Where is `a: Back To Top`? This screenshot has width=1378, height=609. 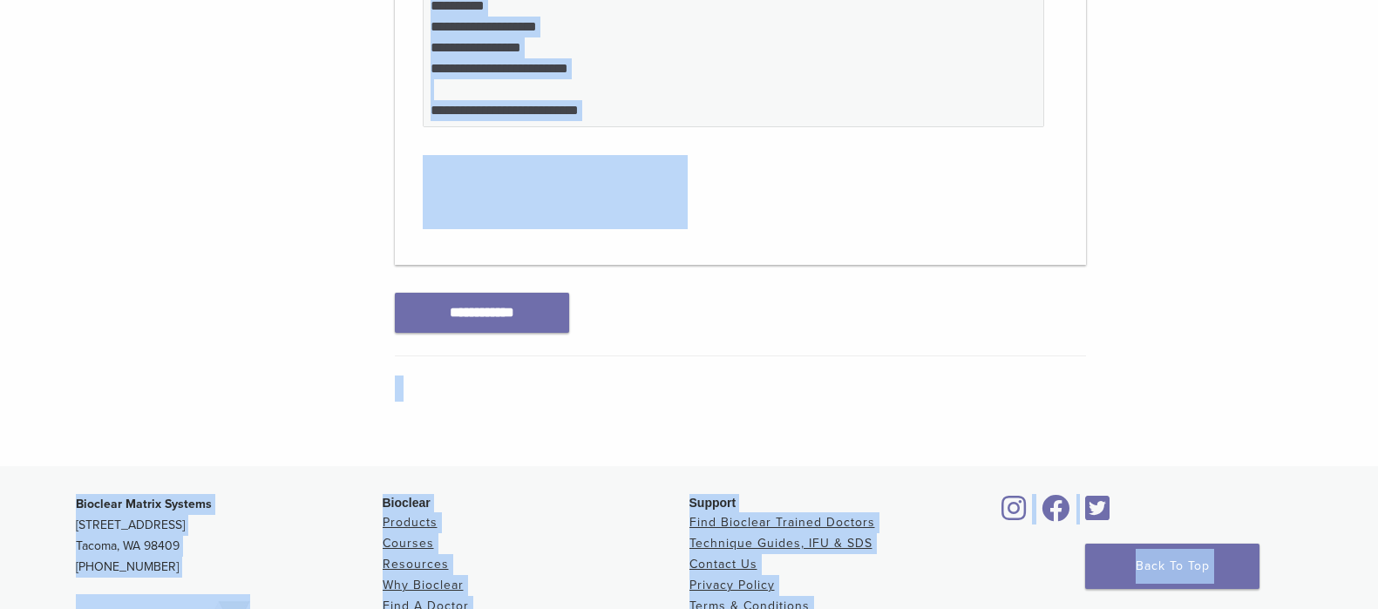
a: Back To Top is located at coordinates (1172, 566).